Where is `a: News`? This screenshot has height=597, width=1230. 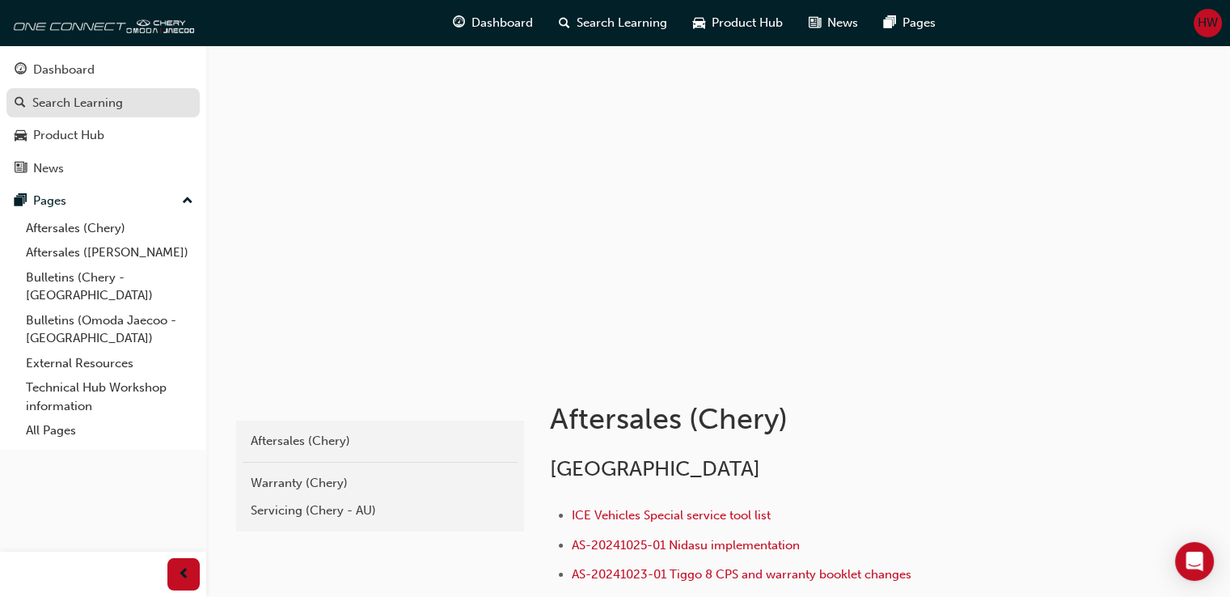 a: News is located at coordinates (103, 168).